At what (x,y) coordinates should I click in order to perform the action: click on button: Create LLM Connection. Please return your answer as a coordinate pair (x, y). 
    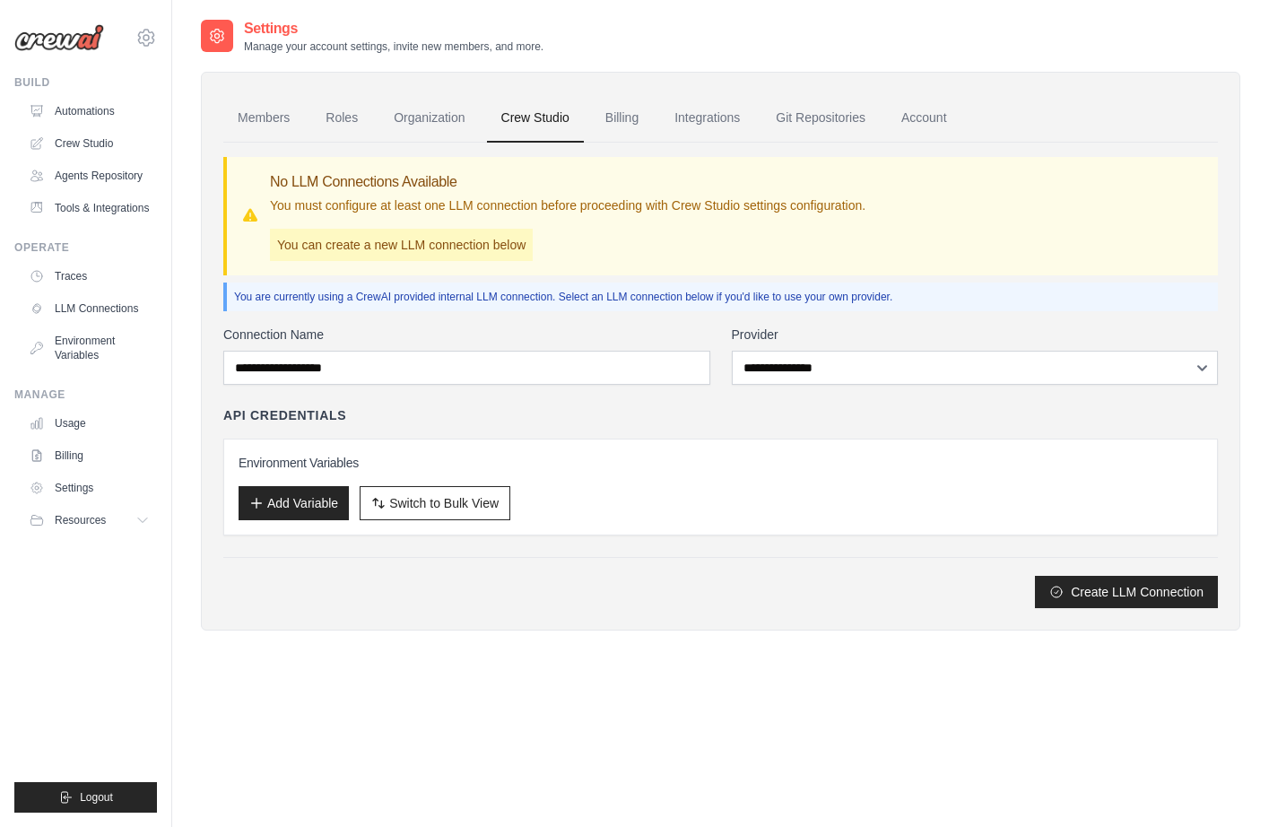
    Looking at the image, I should click on (1127, 592).